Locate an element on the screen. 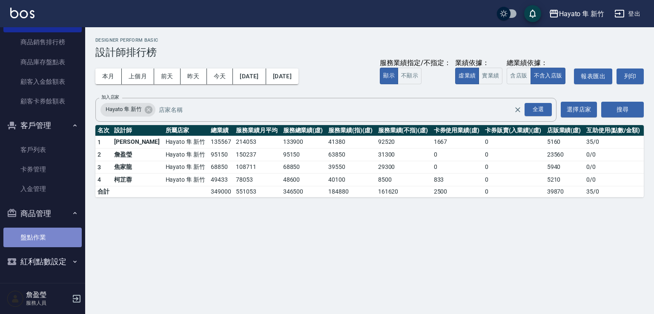 Image resolution: width=654 pixels, height=314 pixels. th: 服務業績月平均 is located at coordinates (257, 131).